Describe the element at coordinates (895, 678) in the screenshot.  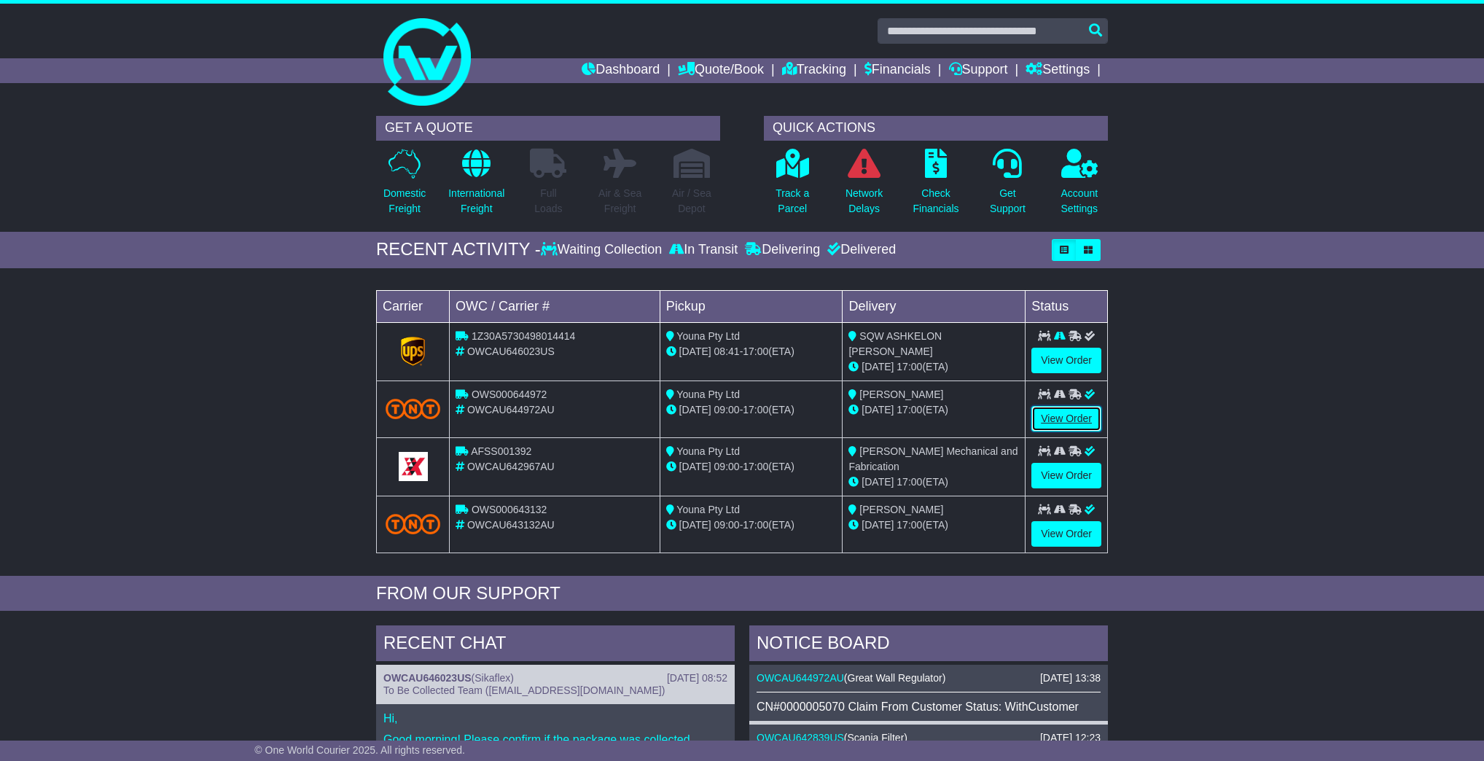
I see `span: Great Wall Regulator` at that location.